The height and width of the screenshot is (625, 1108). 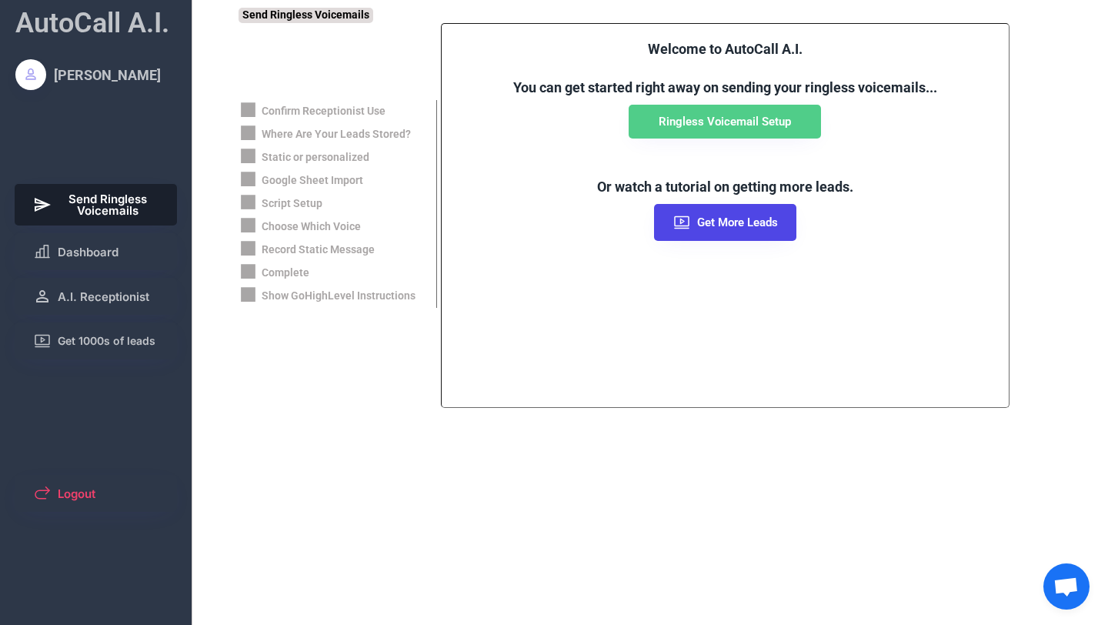 What do you see at coordinates (318, 250) in the screenshot?
I see `div: Record Static Message` at bounding box center [318, 250].